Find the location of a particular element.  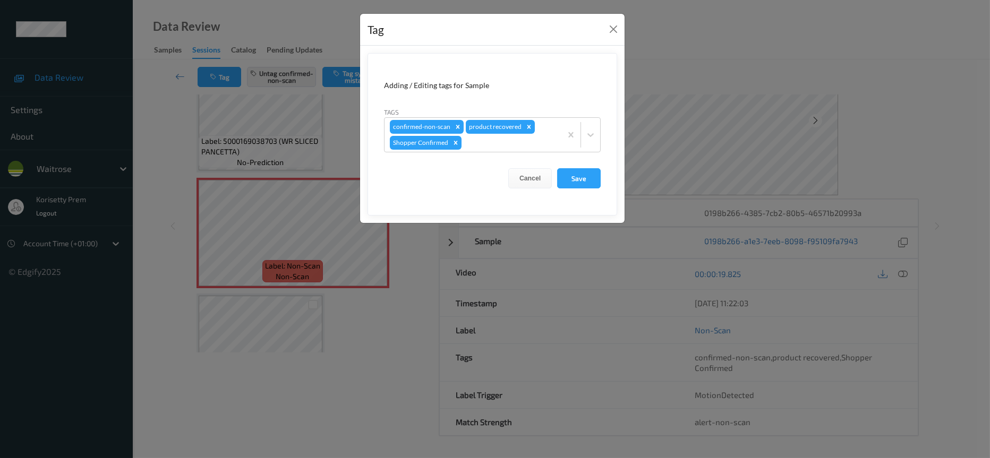

div: Adding / Editing tags for Sample is located at coordinates (493, 86).